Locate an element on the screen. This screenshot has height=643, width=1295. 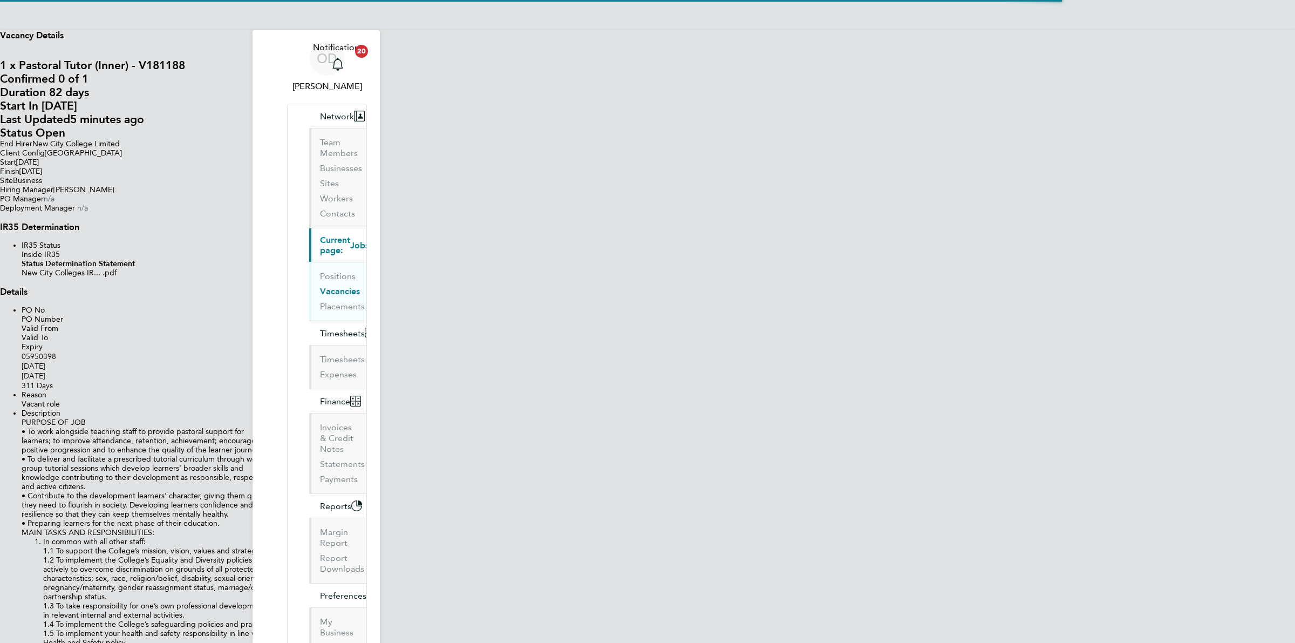
span: 311 Days is located at coordinates (37, 385).